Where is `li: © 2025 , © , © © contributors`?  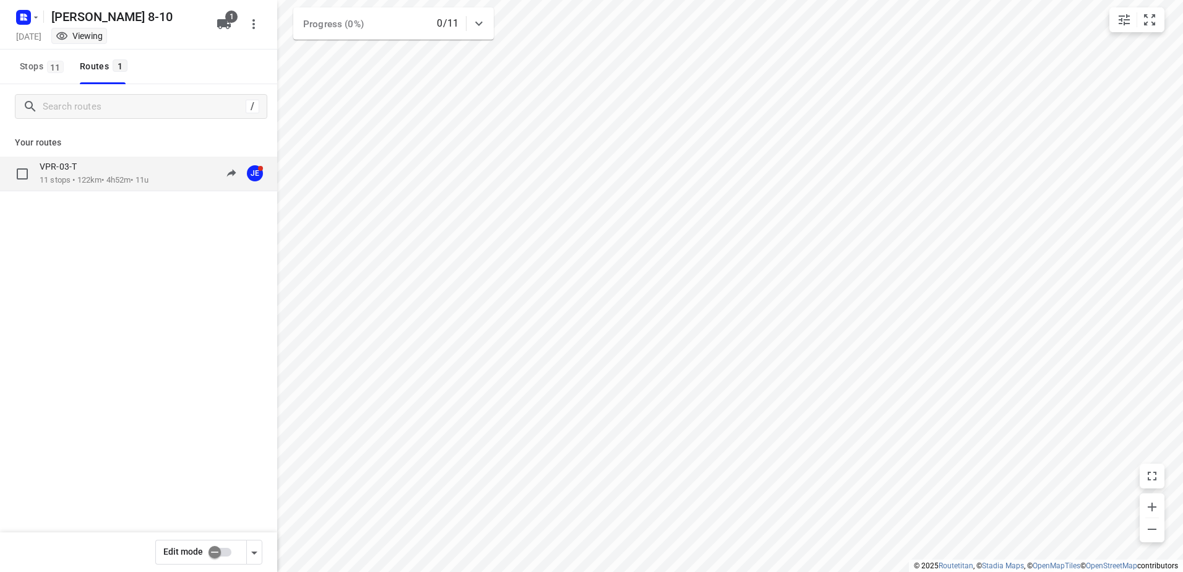
li: © 2025 , © , © © contributors is located at coordinates (1046, 566).